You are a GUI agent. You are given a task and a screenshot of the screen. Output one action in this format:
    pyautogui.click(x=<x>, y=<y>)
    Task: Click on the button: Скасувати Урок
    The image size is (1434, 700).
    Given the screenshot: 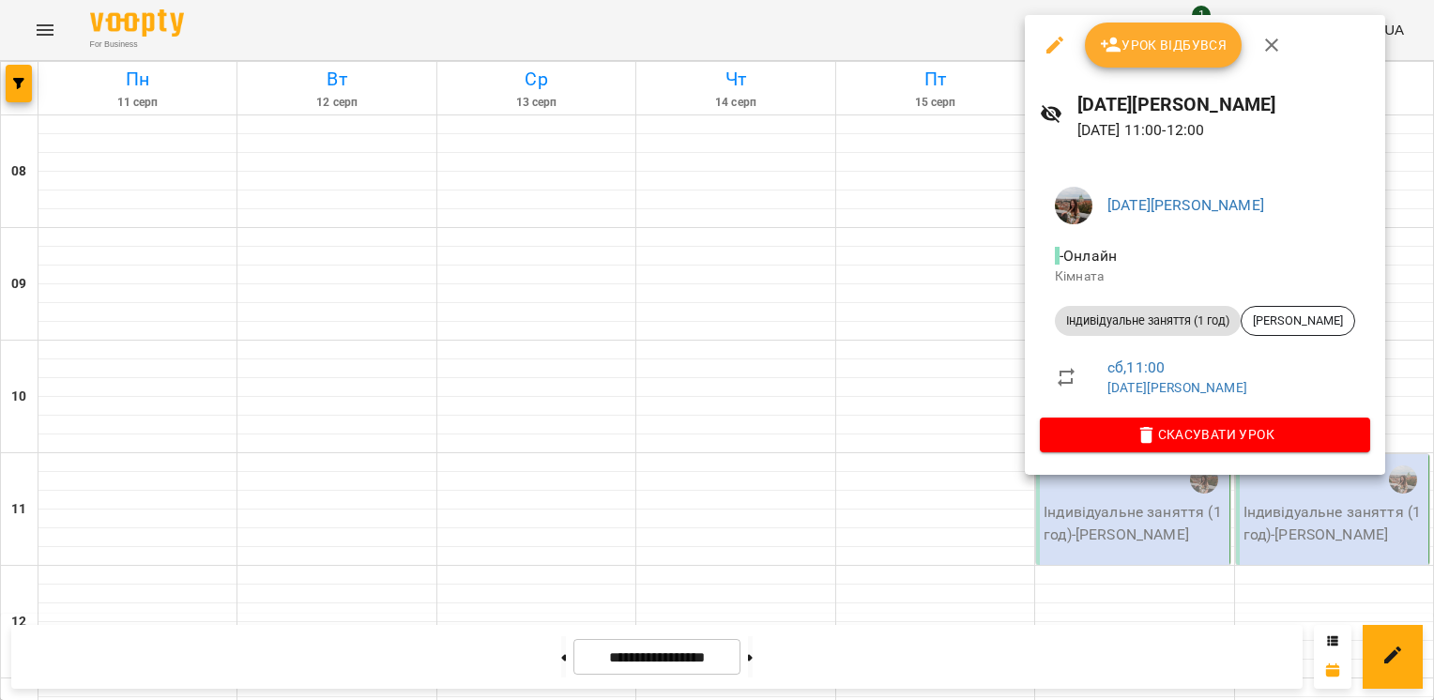 What is the action you would take?
    pyautogui.click(x=1205, y=434)
    